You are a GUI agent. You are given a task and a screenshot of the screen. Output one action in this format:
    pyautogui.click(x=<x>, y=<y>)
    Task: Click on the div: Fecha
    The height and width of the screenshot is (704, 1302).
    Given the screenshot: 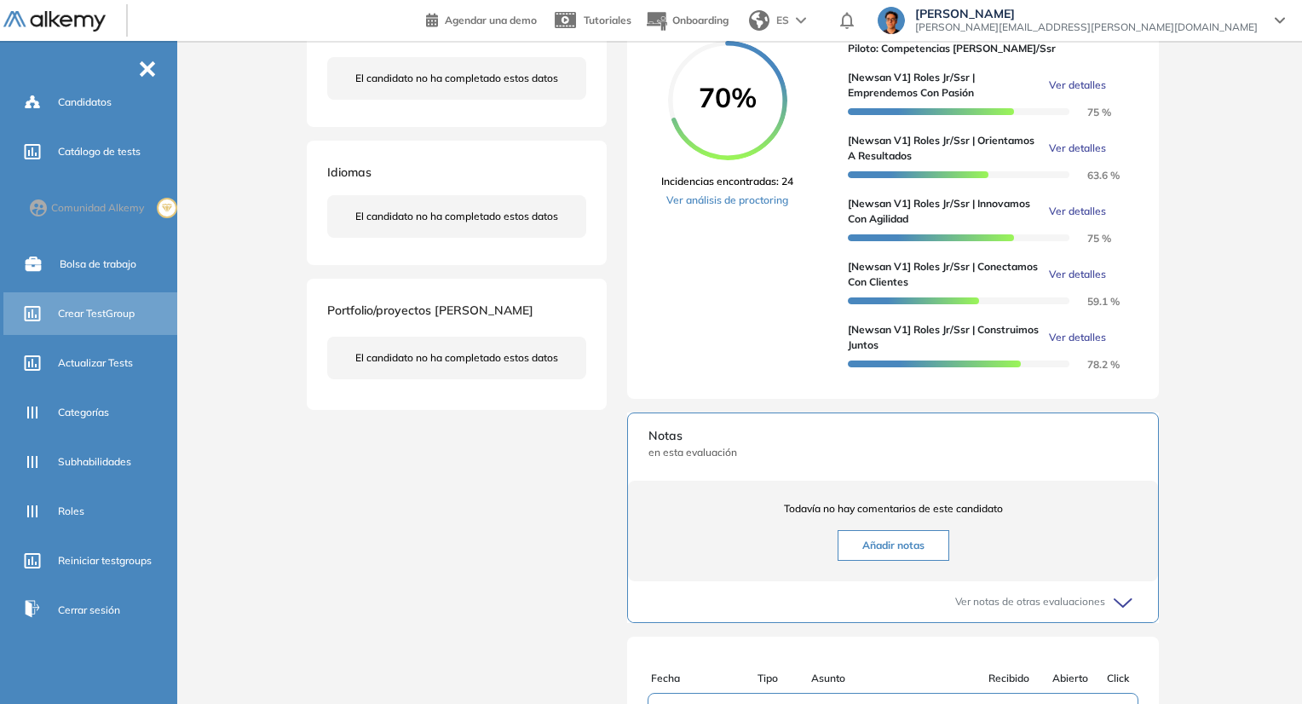 What is the action you would take?
    pyautogui.click(x=704, y=678)
    